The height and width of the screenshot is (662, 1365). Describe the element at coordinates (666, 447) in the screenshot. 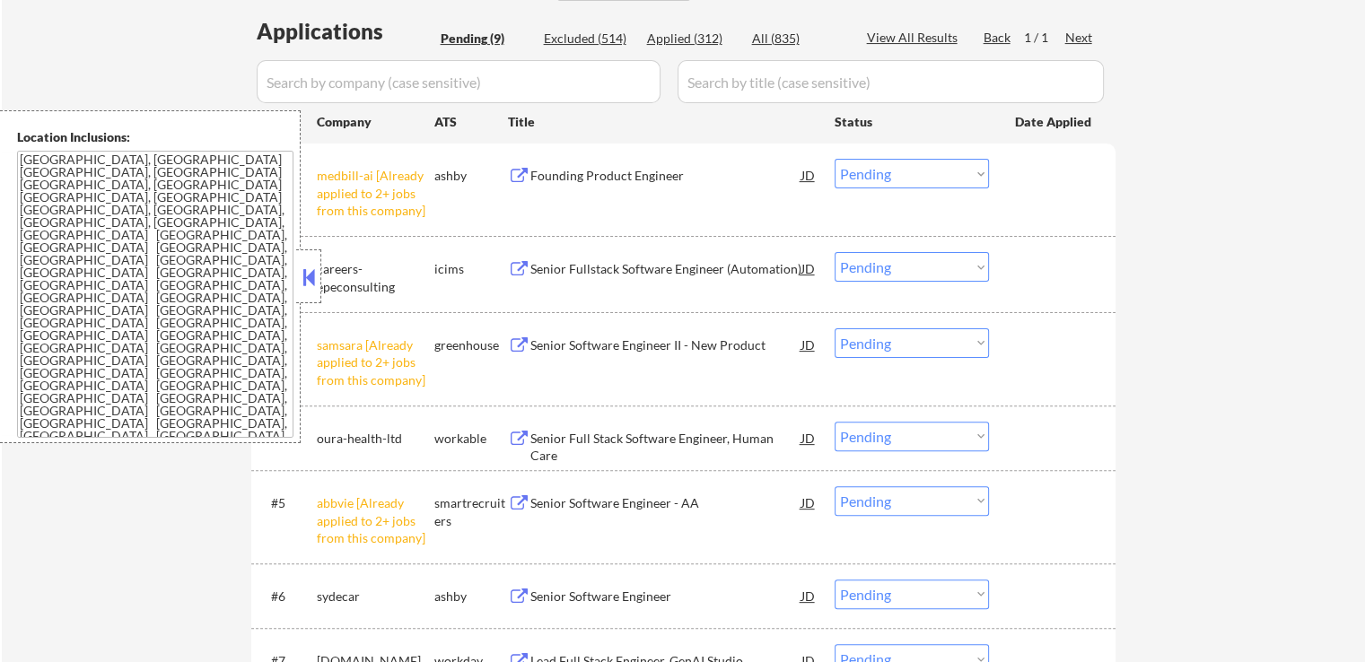

I see `div: Senior Full Stack Software Engineer, Human Care` at that location.